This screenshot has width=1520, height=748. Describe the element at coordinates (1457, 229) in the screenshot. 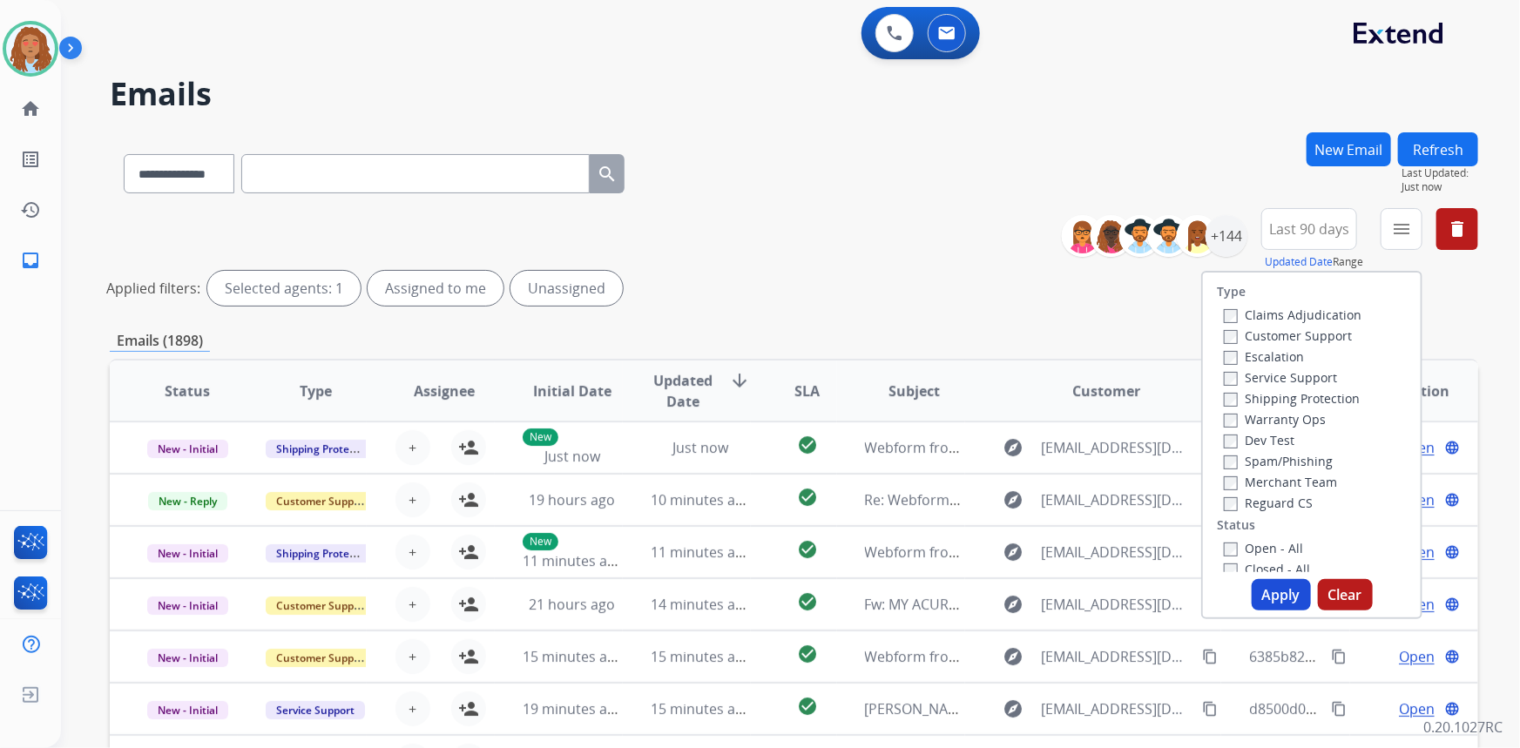

I see `mat-icon: delete` at that location.